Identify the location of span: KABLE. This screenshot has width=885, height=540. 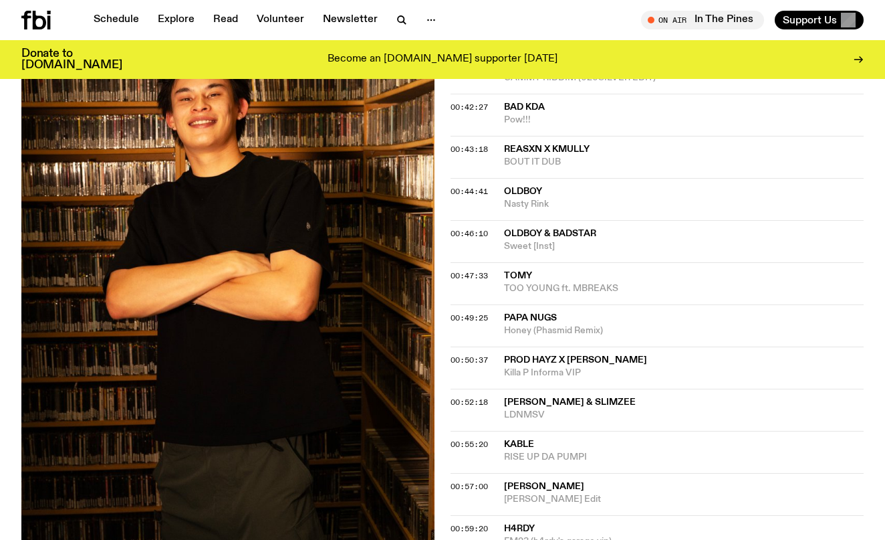
(519, 444).